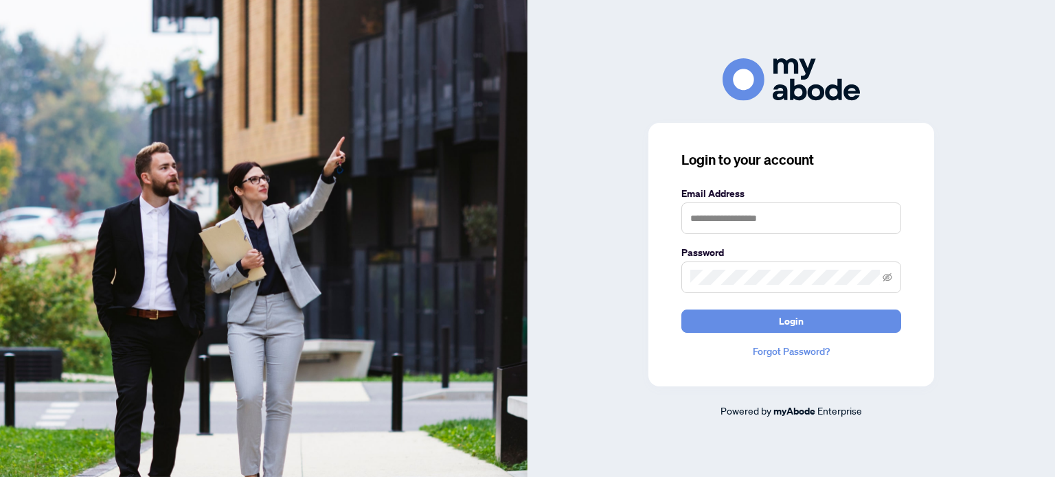  What do you see at coordinates (746, 411) in the screenshot?
I see `span: Powered by` at bounding box center [746, 411].